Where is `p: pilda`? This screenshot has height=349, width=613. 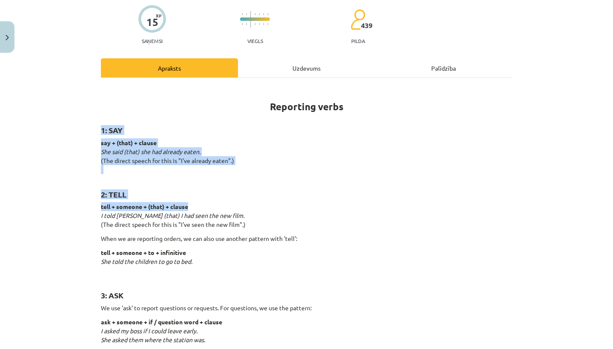
p: pilda is located at coordinates (358, 41).